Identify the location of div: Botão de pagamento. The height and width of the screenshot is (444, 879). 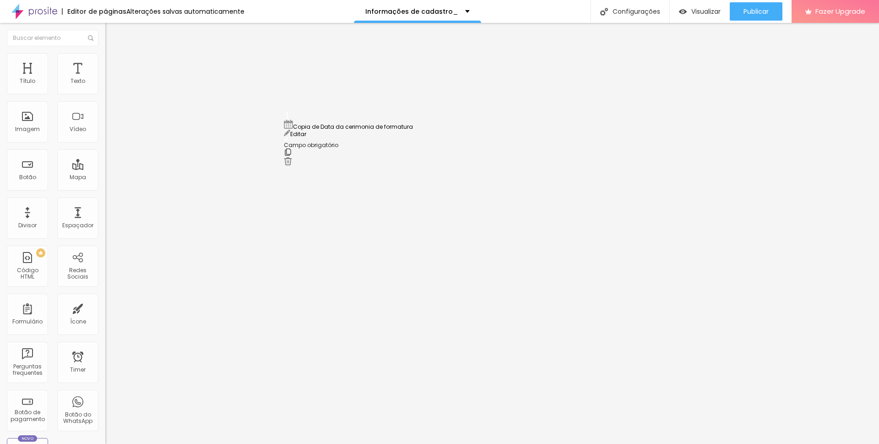
(27, 415).